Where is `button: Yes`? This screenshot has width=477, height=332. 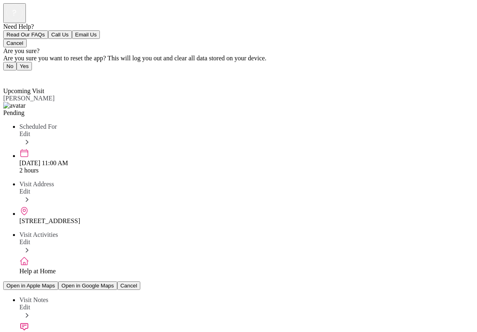 button: Yes is located at coordinates (24, 66).